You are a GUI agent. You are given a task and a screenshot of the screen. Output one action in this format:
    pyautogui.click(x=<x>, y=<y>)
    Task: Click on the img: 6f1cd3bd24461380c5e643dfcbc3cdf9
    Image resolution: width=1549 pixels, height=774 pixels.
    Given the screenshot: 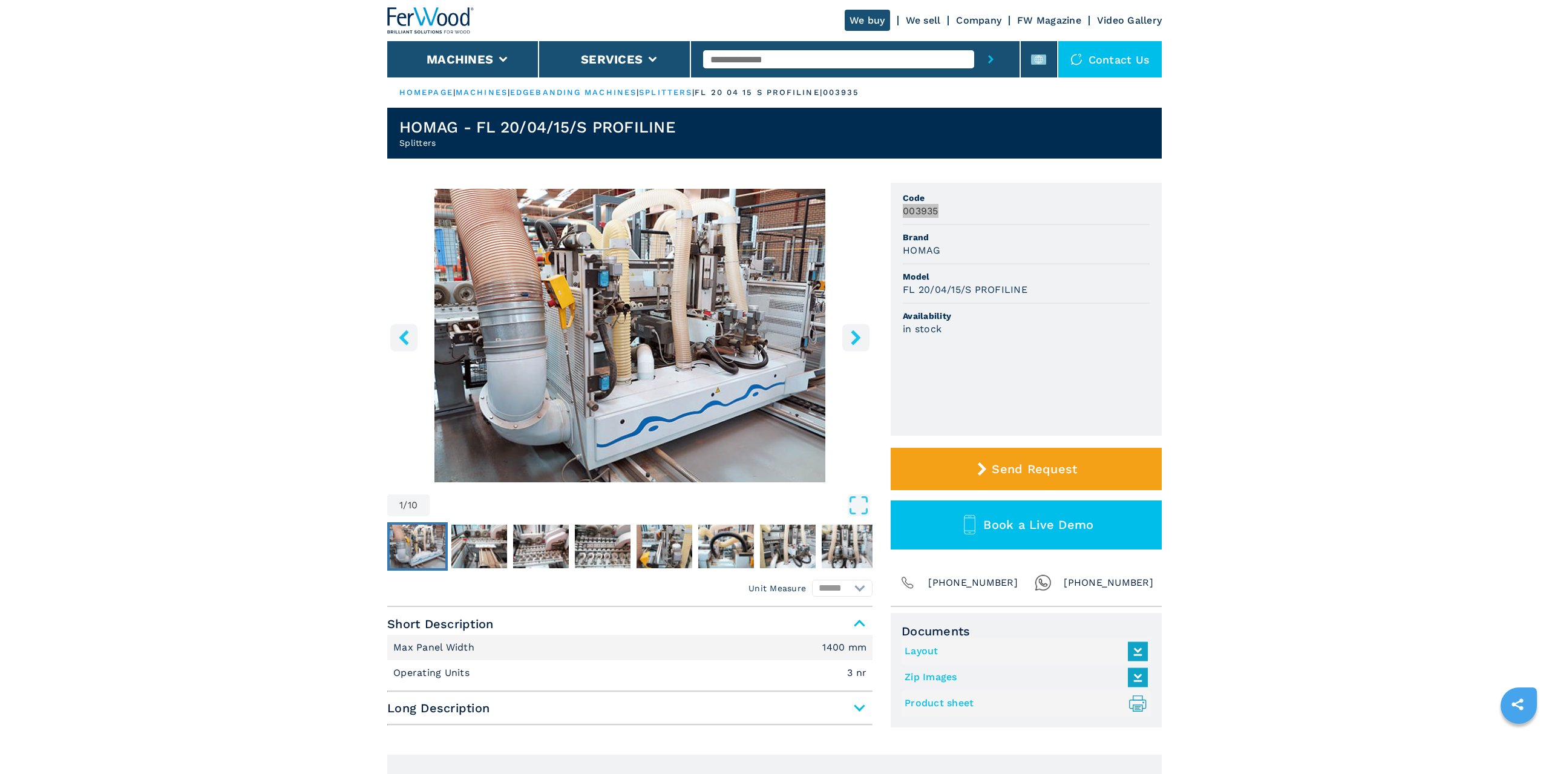 What is the action you would take?
    pyautogui.click(x=788, y=546)
    